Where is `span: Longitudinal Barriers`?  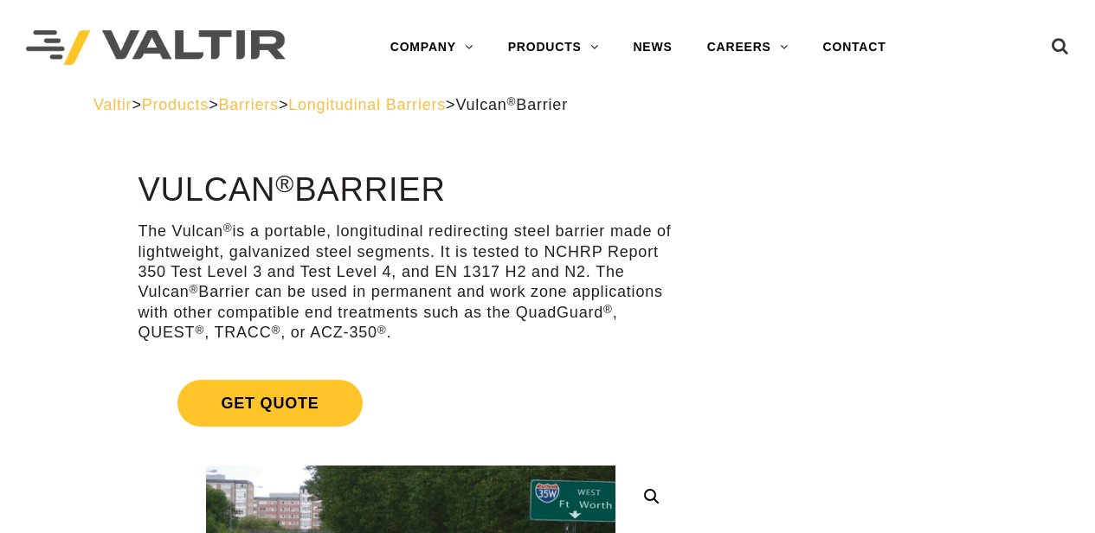 span: Longitudinal Barriers is located at coordinates (367, 105).